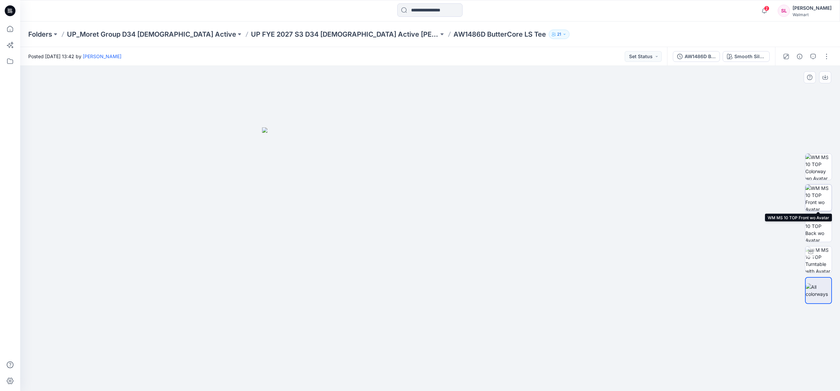 The width and height of the screenshot is (840, 391). What do you see at coordinates (559, 34) in the screenshot?
I see `button: 21` at bounding box center [559, 34].